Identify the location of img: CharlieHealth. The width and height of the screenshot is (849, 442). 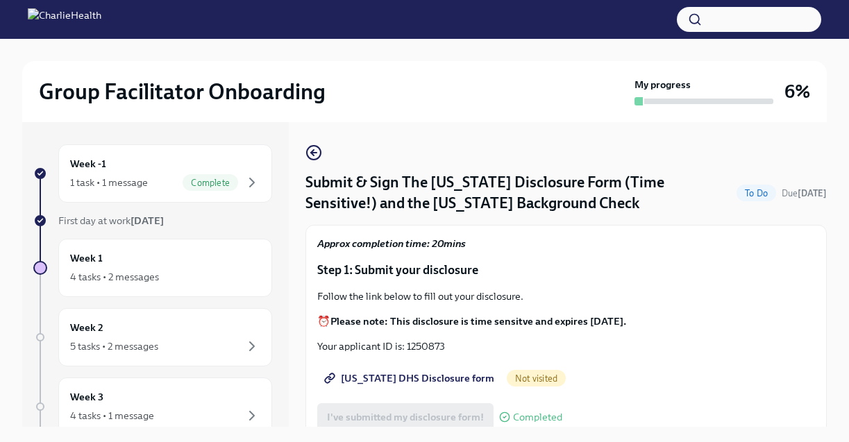
(65, 19).